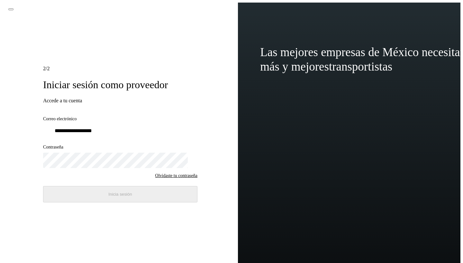 This screenshot has height=263, width=463. What do you see at coordinates (176, 176) in the screenshot?
I see `a: Olvidaste tu contraseña` at bounding box center [176, 176].